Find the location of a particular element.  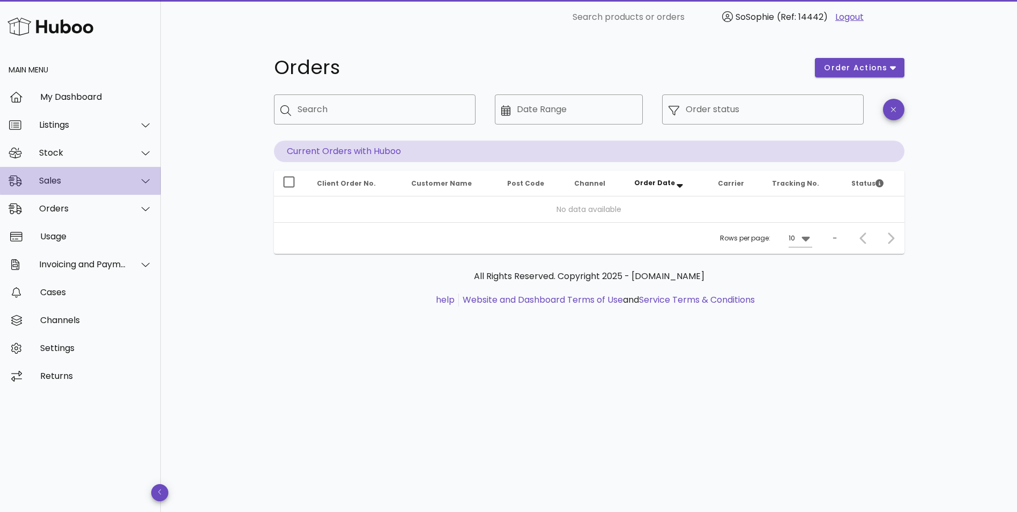

div: Channels is located at coordinates (96, 320).